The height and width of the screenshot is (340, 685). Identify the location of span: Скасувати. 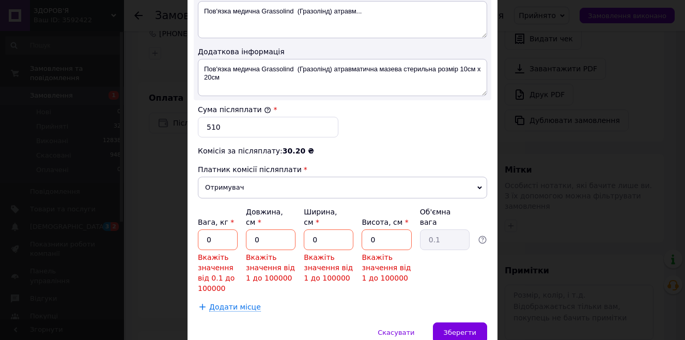
(396, 332).